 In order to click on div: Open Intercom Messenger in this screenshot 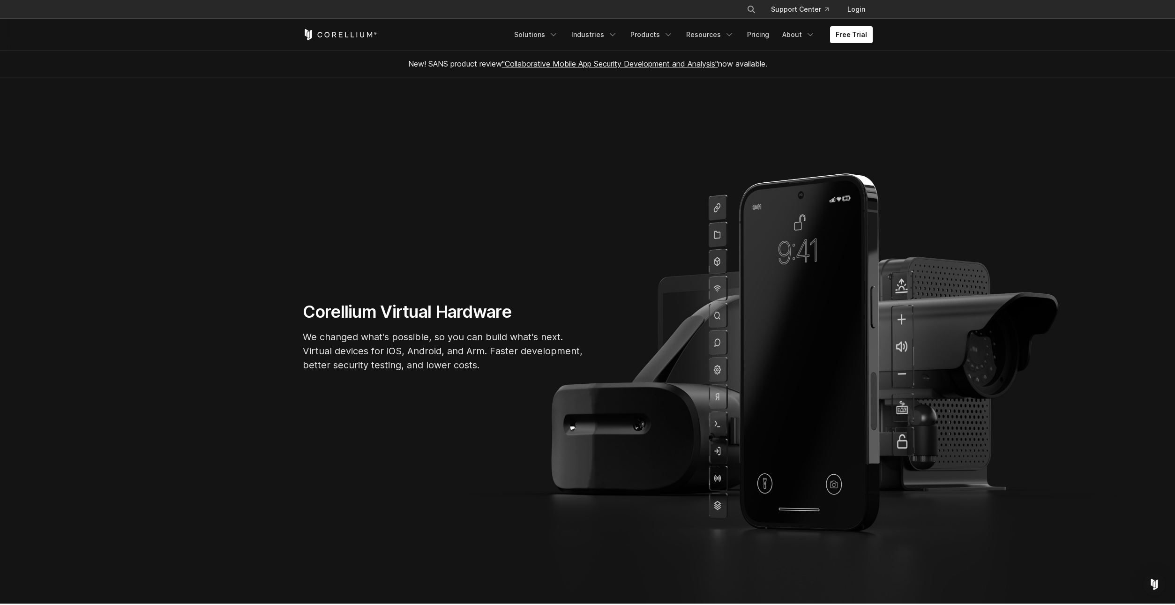, I will do `click(1154, 584)`.